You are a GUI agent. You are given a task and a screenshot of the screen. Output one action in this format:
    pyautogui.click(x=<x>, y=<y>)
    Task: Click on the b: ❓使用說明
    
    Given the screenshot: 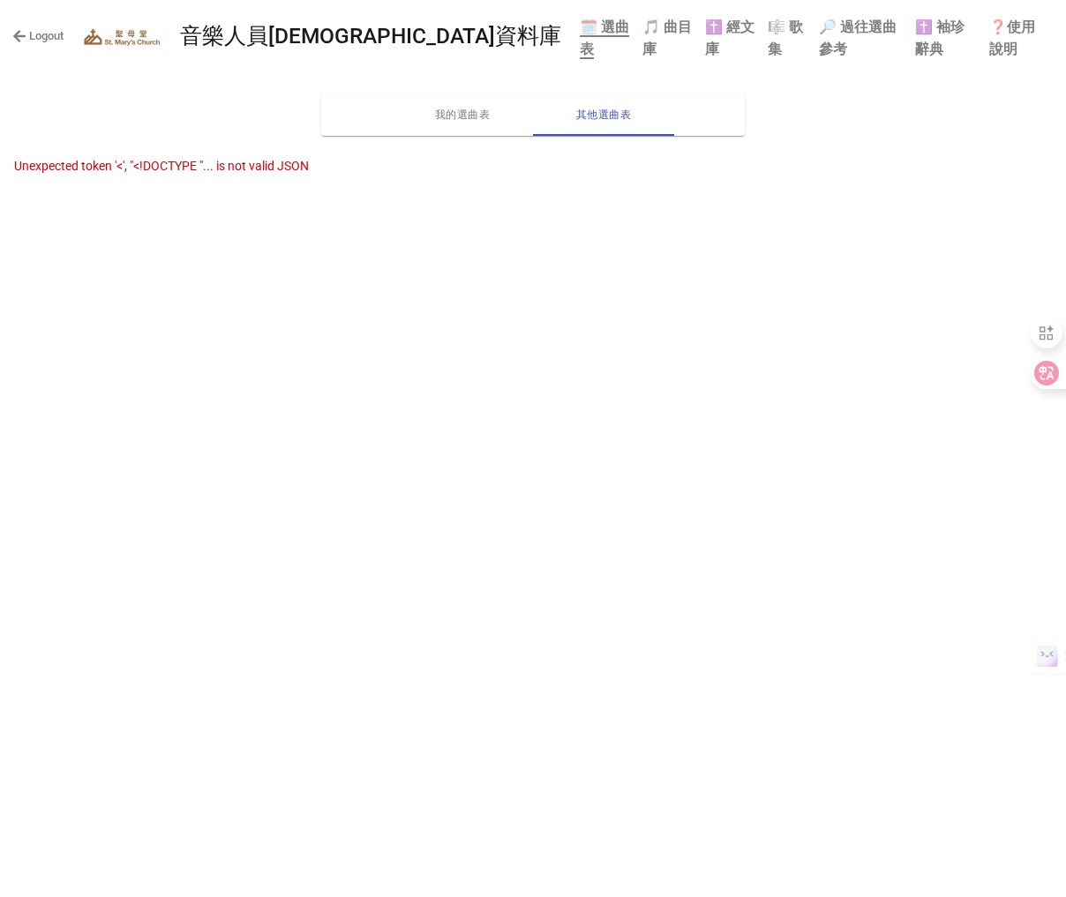 What is the action you would take?
    pyautogui.click(x=1012, y=38)
    